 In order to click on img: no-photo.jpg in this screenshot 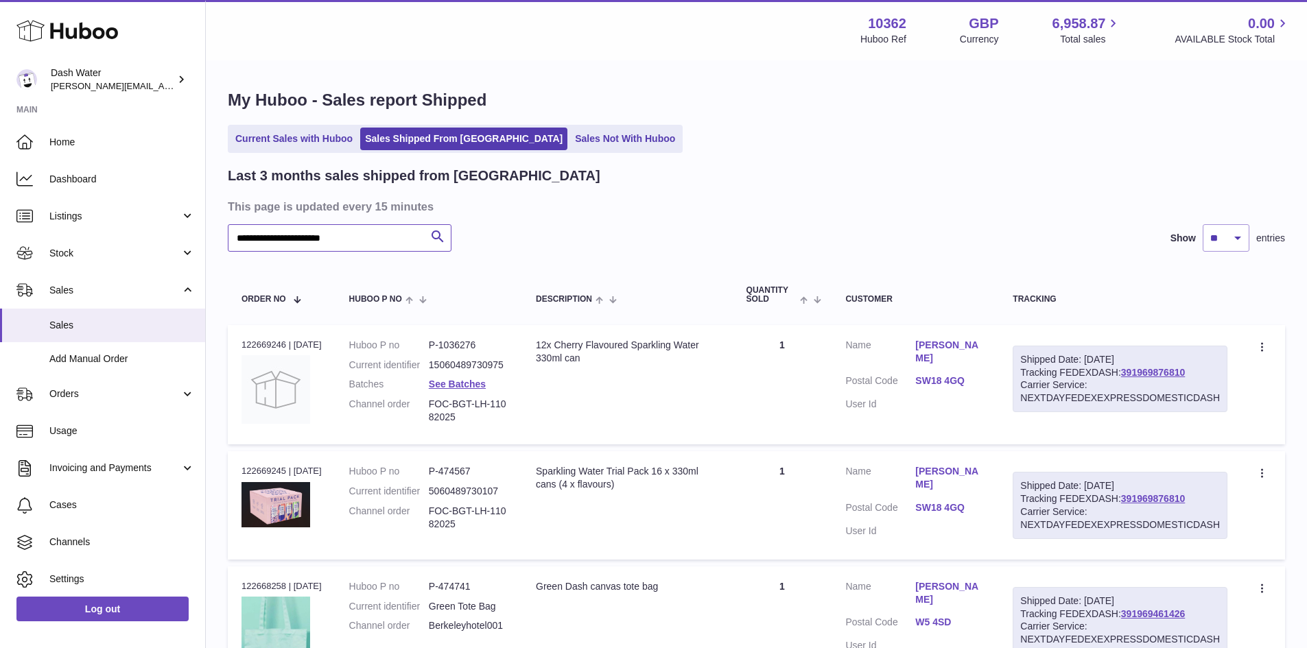, I will do `click(276, 390)`.